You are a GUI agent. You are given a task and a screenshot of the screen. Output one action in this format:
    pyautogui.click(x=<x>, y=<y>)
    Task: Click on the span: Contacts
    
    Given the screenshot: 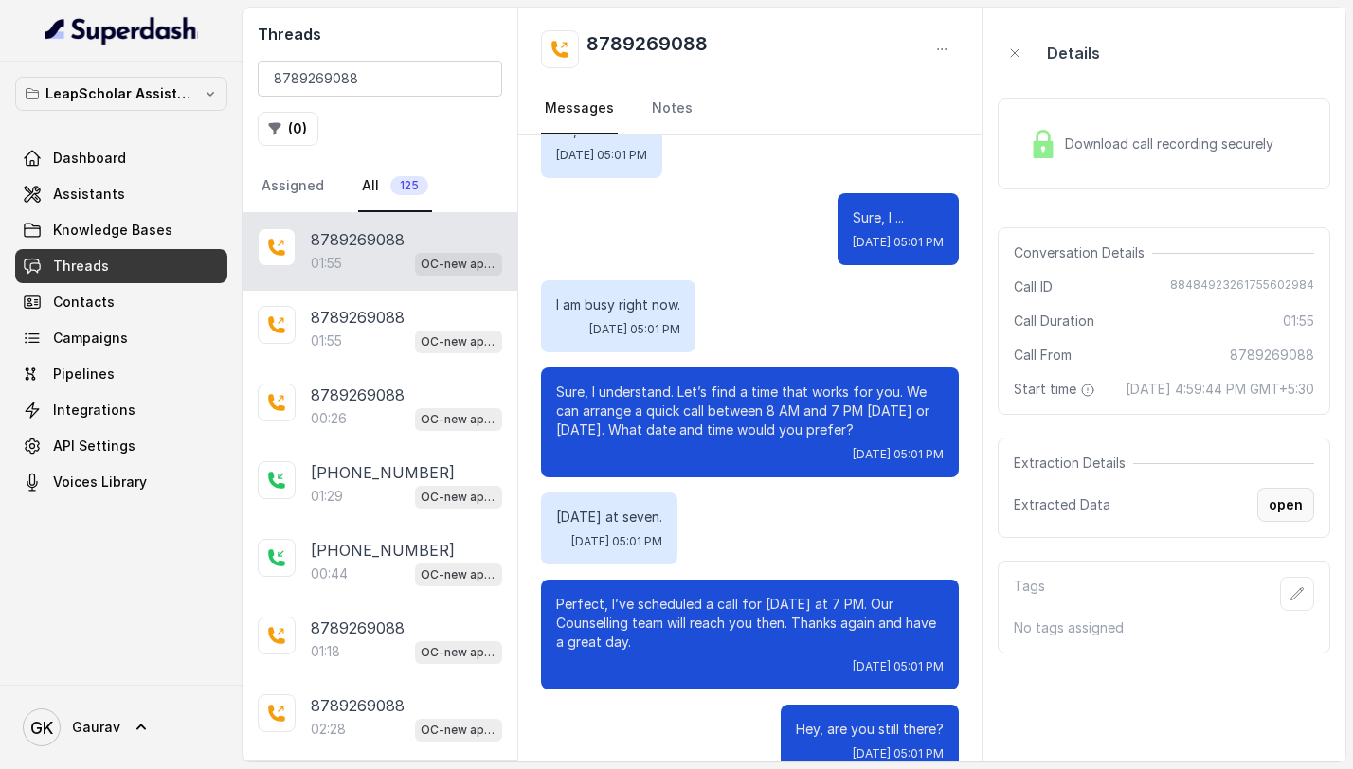 What is the action you would take?
    pyautogui.click(x=83, y=302)
    